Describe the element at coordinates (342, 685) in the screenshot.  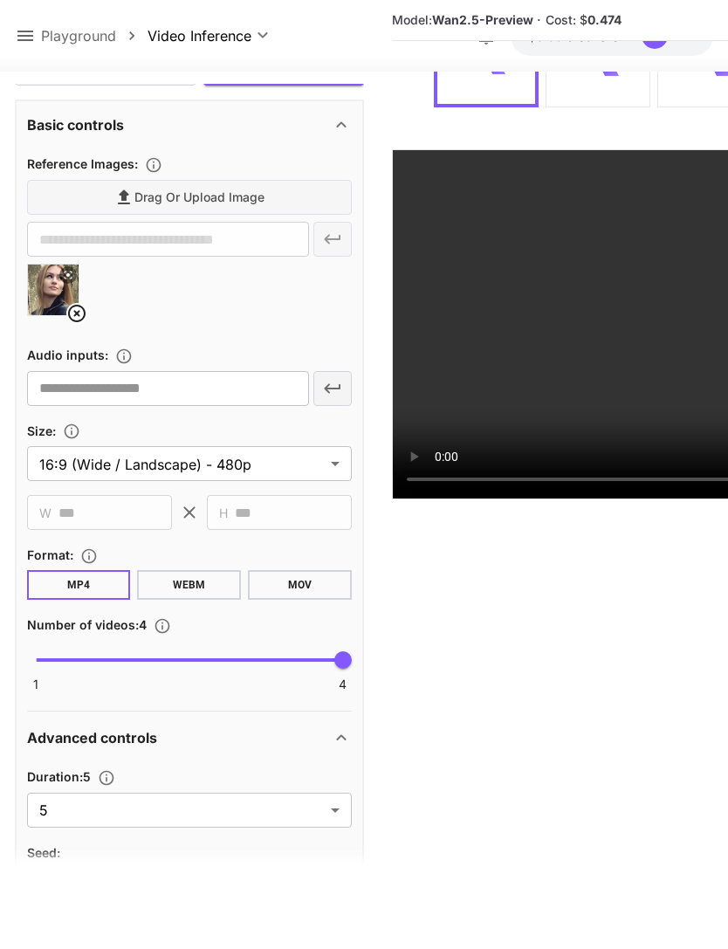
I see `span: 4` at that location.